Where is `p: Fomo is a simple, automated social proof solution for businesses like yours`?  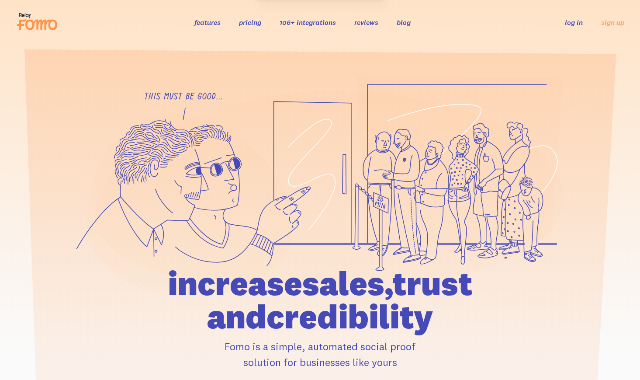 p: Fomo is a simple, automated social proof solution for businesses like yours is located at coordinates (320, 354).